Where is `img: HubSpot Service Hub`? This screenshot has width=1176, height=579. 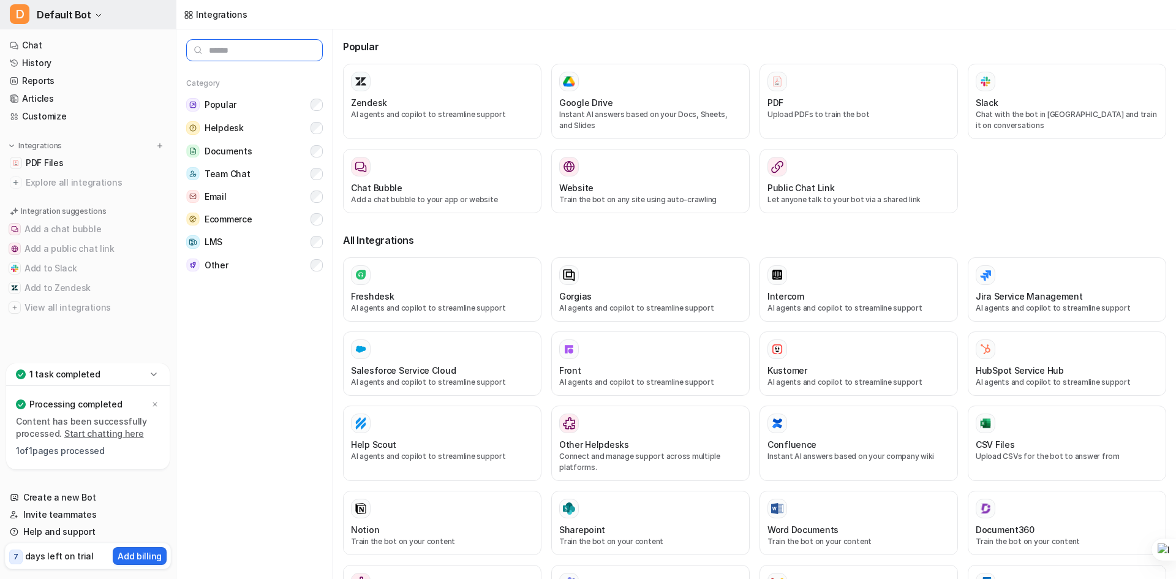 img: HubSpot Service Hub is located at coordinates (985, 349).